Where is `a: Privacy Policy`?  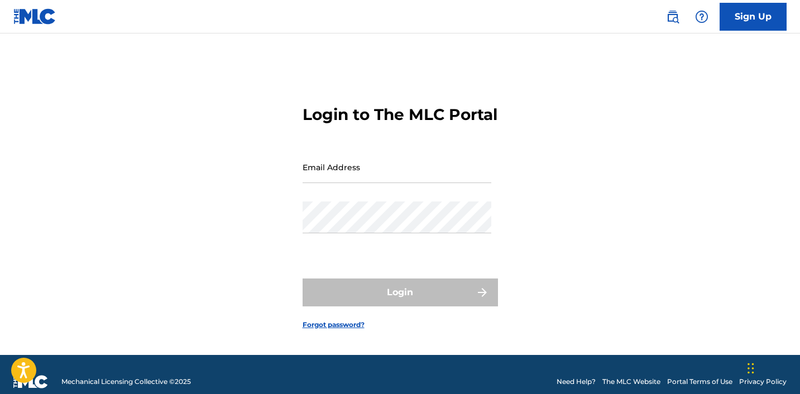
a: Privacy Policy is located at coordinates (763, 382).